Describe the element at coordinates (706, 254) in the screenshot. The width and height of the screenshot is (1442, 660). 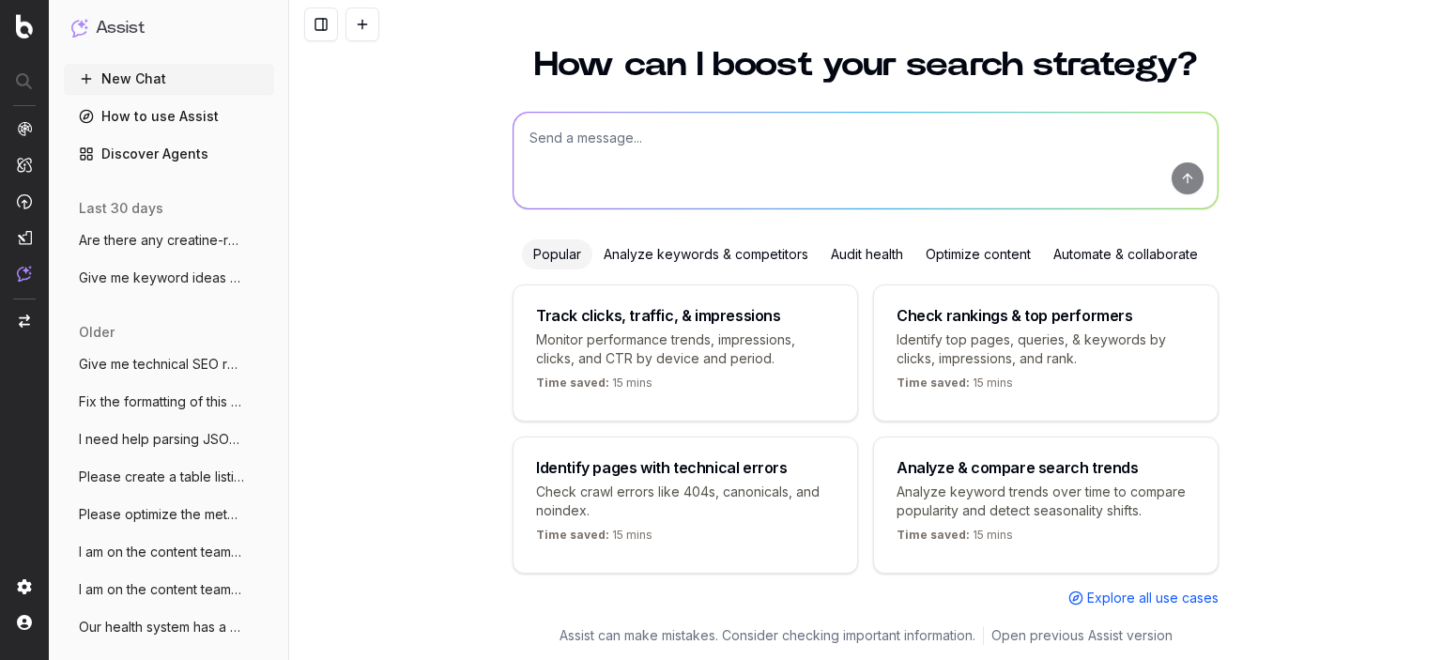
I see `div: Analyze keywords & competitors` at that location.